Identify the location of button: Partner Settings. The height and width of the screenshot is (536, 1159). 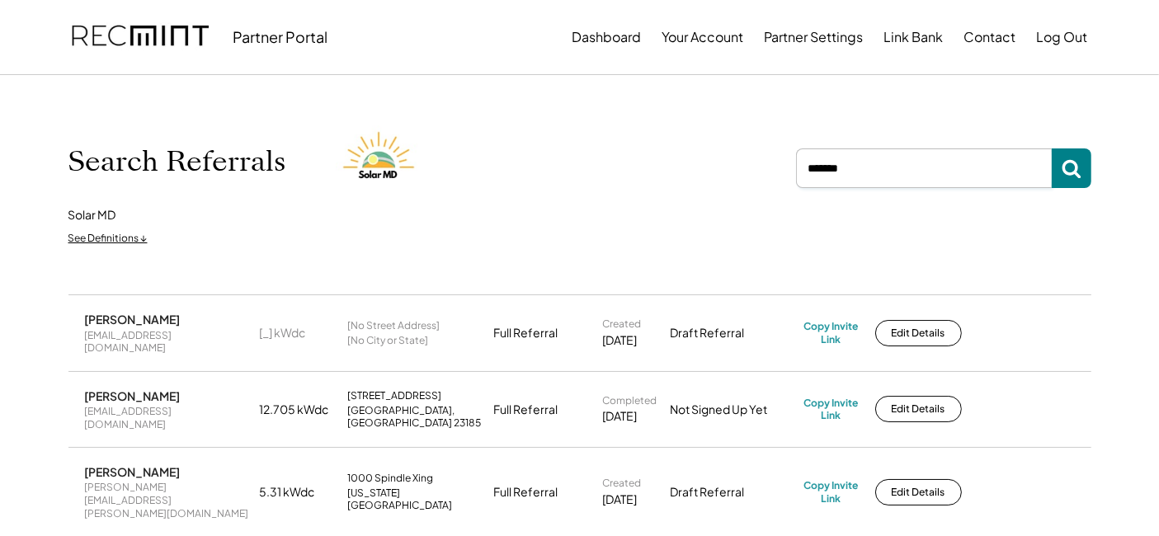
(814, 37).